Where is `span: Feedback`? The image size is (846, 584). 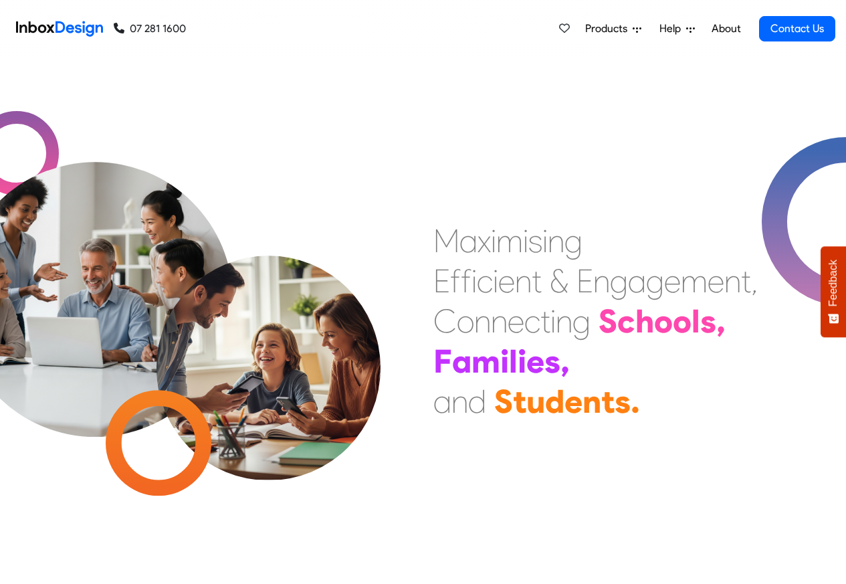 span: Feedback is located at coordinates (833, 283).